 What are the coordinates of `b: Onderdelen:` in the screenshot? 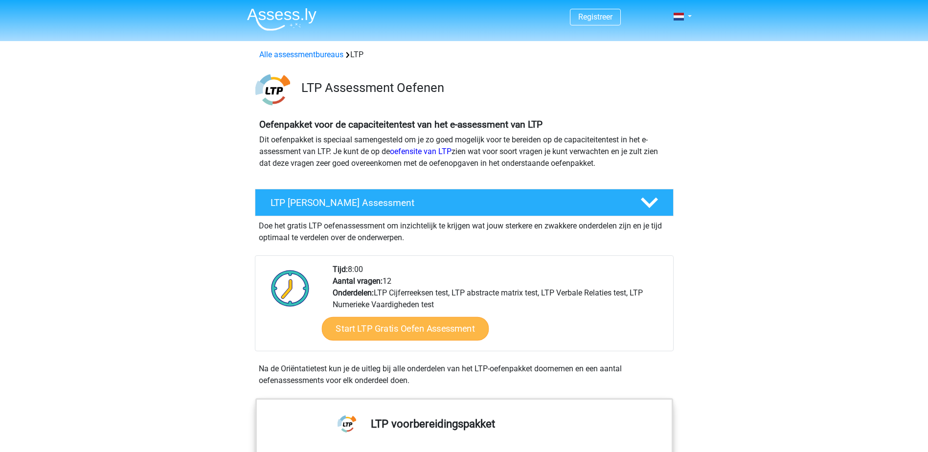 It's located at (353, 292).